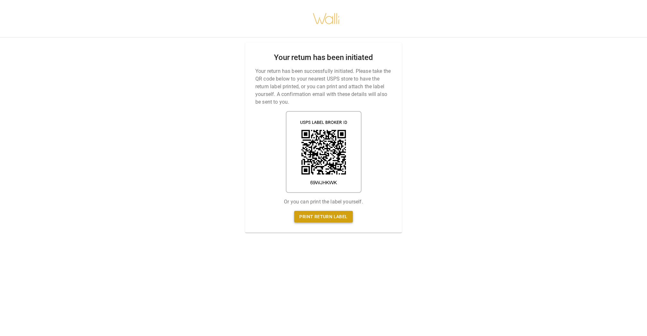 The height and width of the screenshot is (336, 647). I want to click on img: shipping label qr code, so click(324, 152).